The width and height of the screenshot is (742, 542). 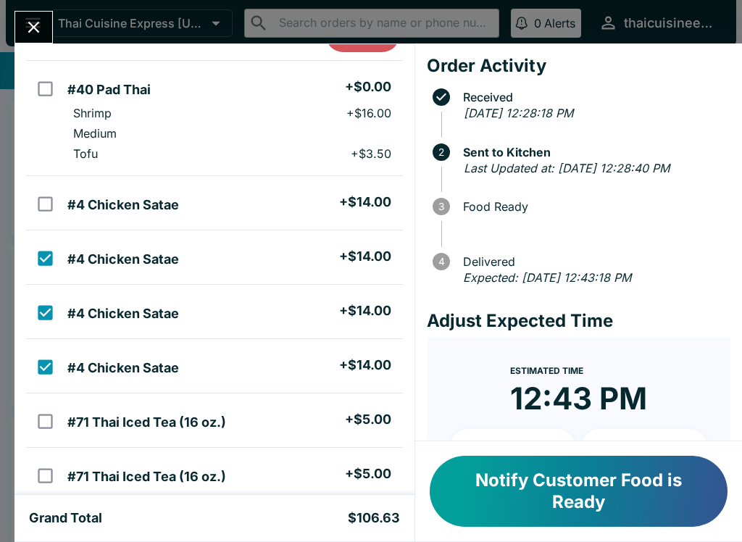 I want to click on p: + $16.00, so click(x=369, y=113).